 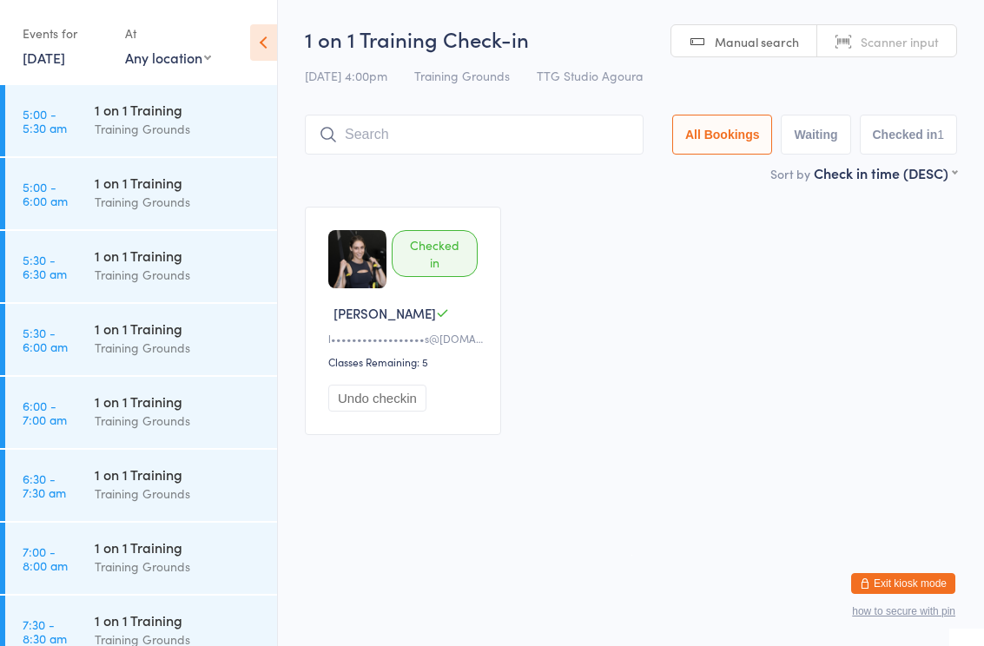 What do you see at coordinates (462, 76) in the screenshot?
I see `span: Training Grounds` at bounding box center [462, 76].